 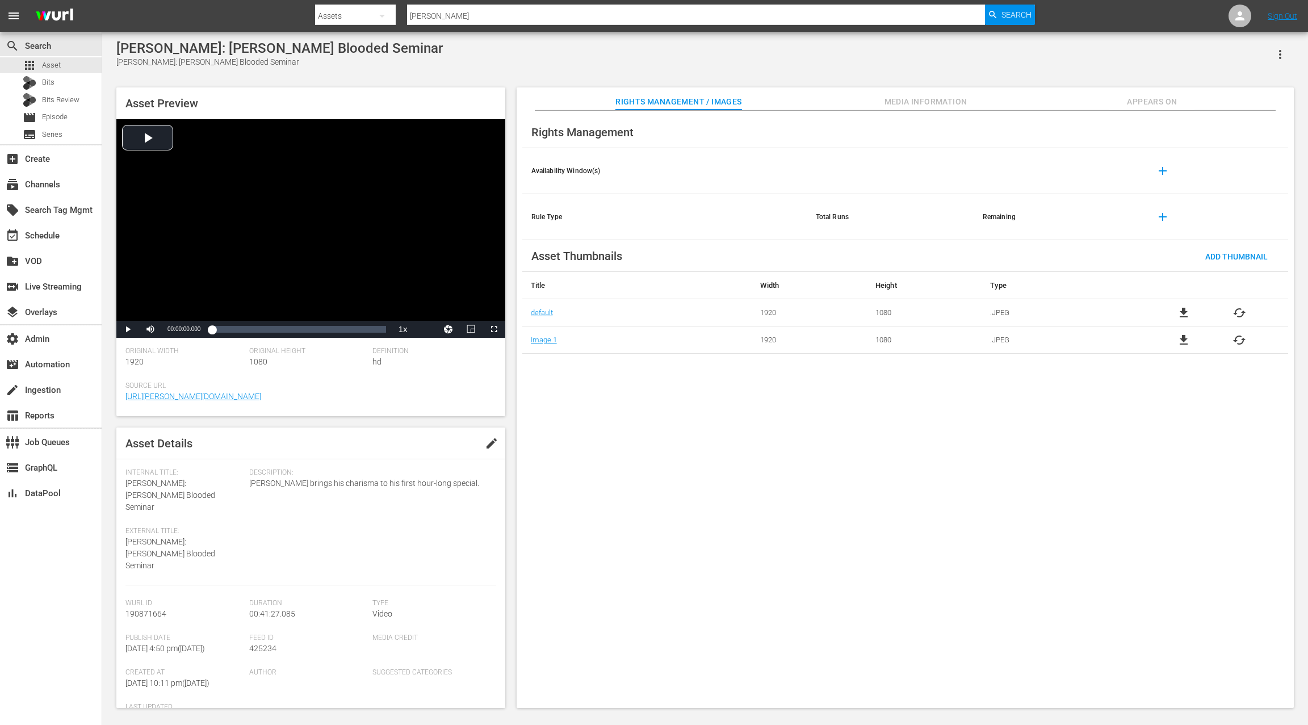 What do you see at coordinates (185, 707) in the screenshot?
I see `span: Last Updated` at bounding box center [185, 707].